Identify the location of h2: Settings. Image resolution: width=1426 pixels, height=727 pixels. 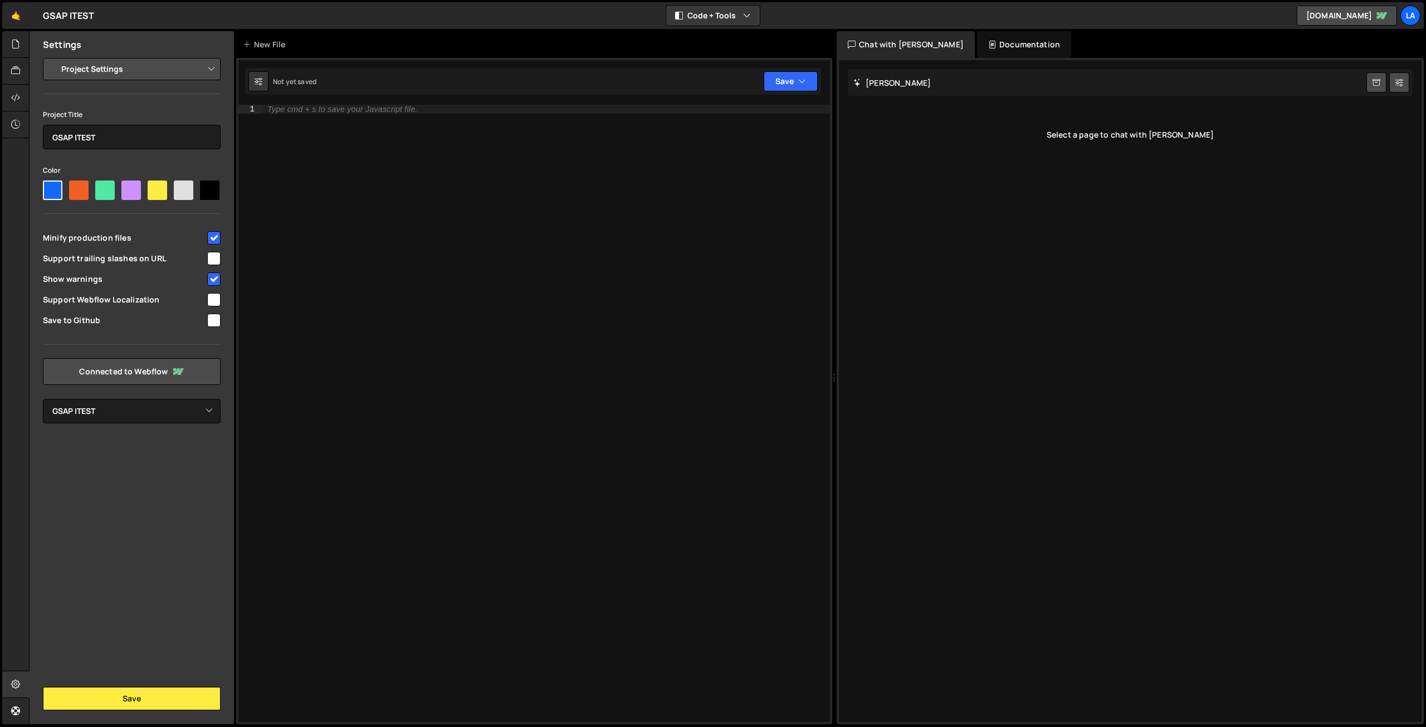
(62, 45).